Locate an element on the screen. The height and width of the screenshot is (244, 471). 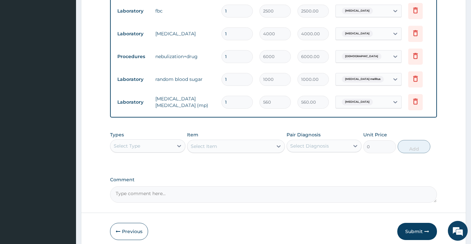
span: We're online! is located at coordinates (65, 111).